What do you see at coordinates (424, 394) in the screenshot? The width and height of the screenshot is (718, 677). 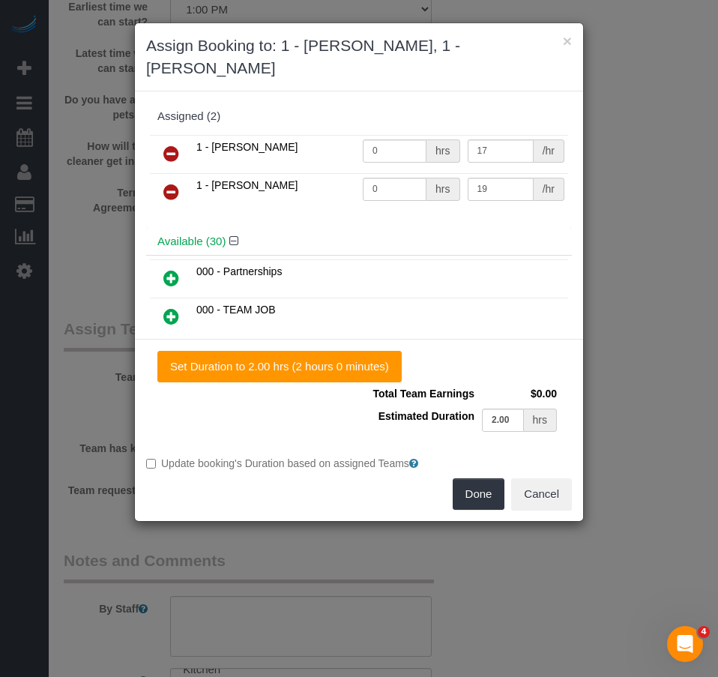 I see `td: Total Team Earnings` at bounding box center [424, 394].